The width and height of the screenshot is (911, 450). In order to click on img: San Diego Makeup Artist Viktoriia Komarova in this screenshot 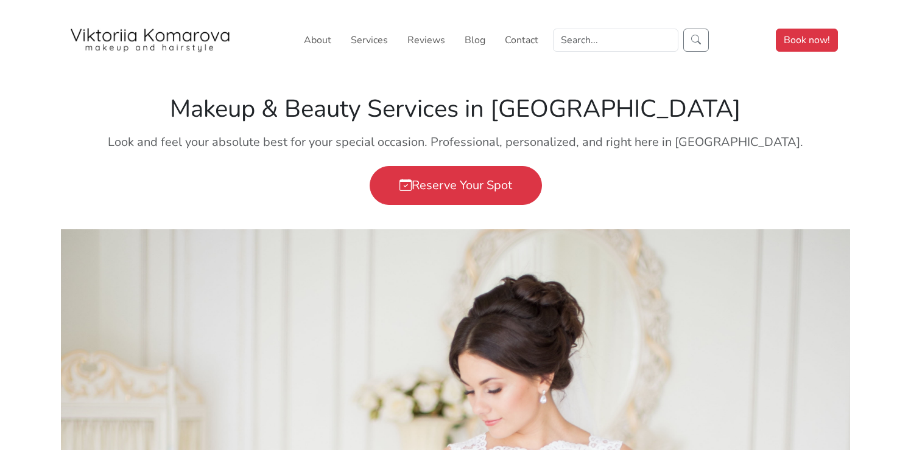, I will do `click(150, 40)`.